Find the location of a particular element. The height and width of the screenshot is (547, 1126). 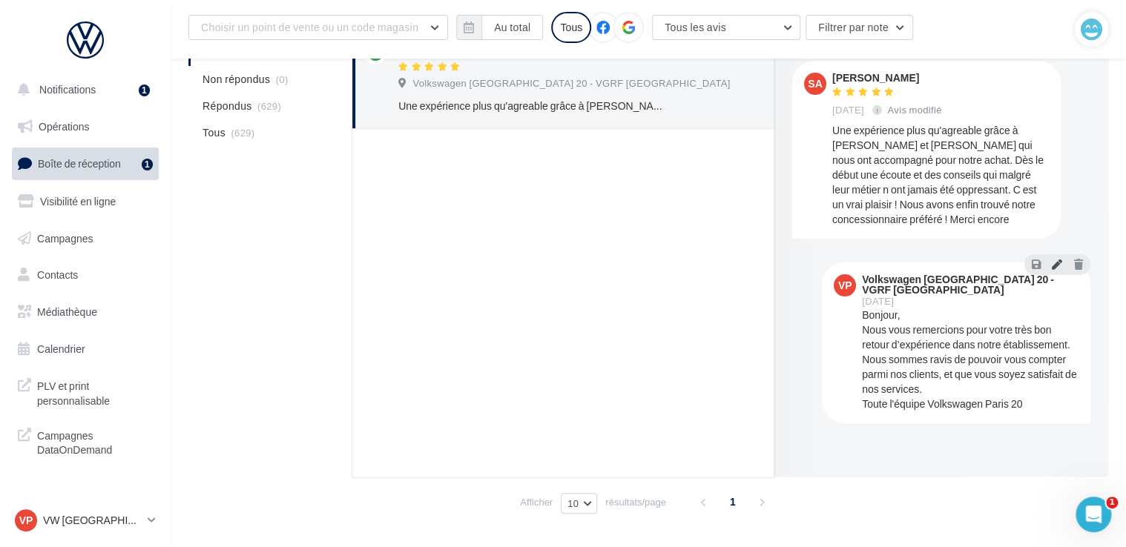

button: 10 is located at coordinates (578, 504).